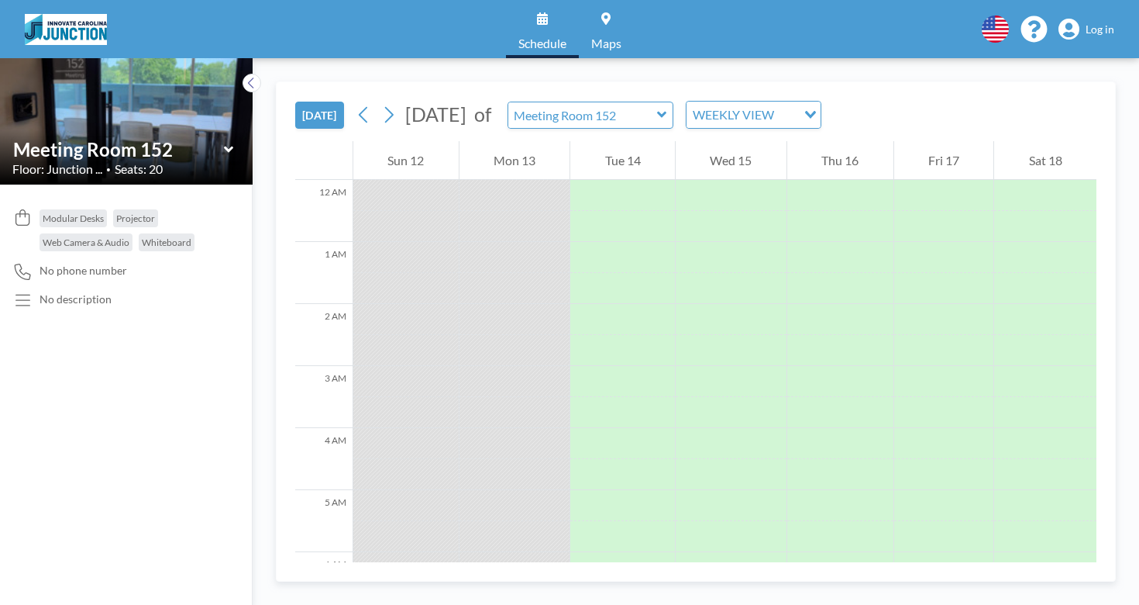 The width and height of the screenshot is (1139, 605). What do you see at coordinates (606, 43) in the screenshot?
I see `span: Maps` at bounding box center [606, 43].